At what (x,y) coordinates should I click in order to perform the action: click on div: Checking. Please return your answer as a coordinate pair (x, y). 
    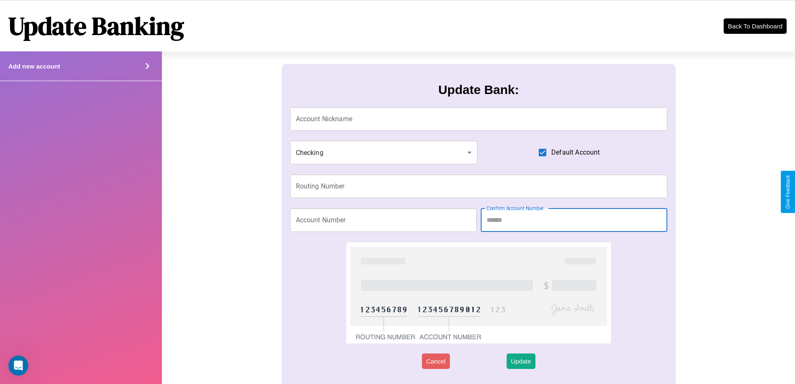
    Looking at the image, I should click on (384, 152).